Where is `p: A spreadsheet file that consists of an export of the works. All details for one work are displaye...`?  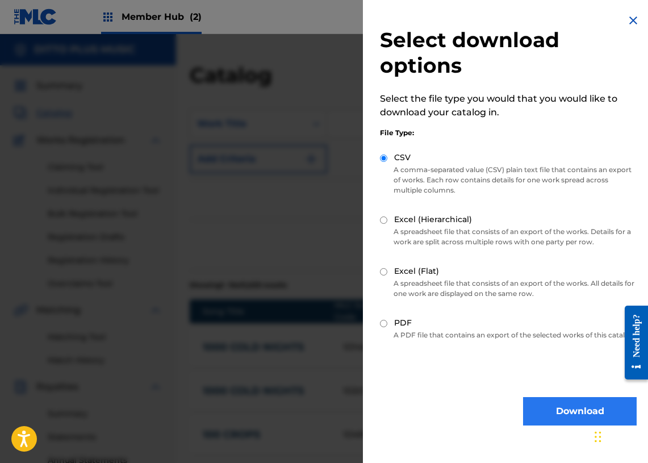
p: A spreadsheet file that consists of an export of the works. All details for one work are displaye... is located at coordinates (508, 289).